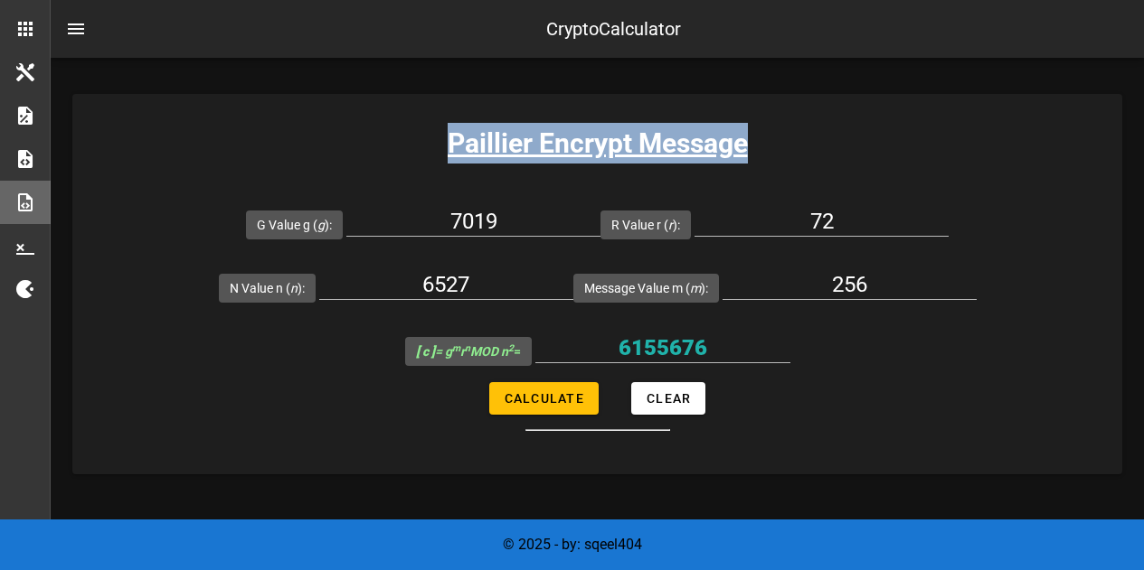 Image resolution: width=1144 pixels, height=570 pixels. I want to click on h3: Paillier Encrypt Message, so click(597, 143).